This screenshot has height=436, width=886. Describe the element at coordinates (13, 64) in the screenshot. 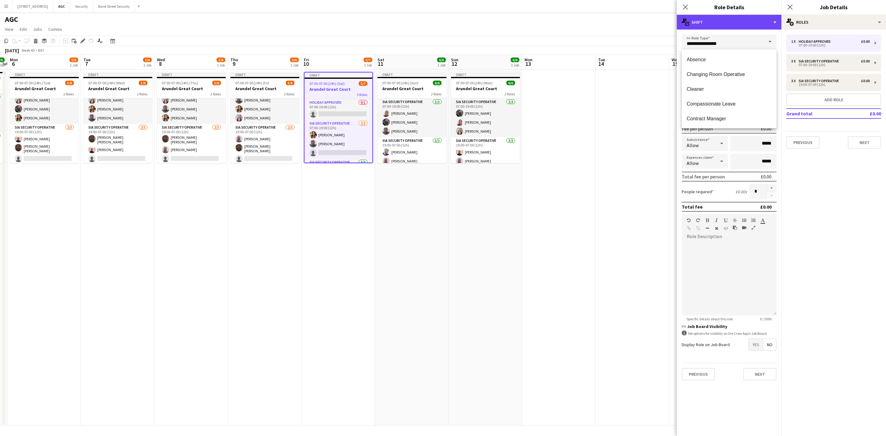

I see `span: 6` at that location.